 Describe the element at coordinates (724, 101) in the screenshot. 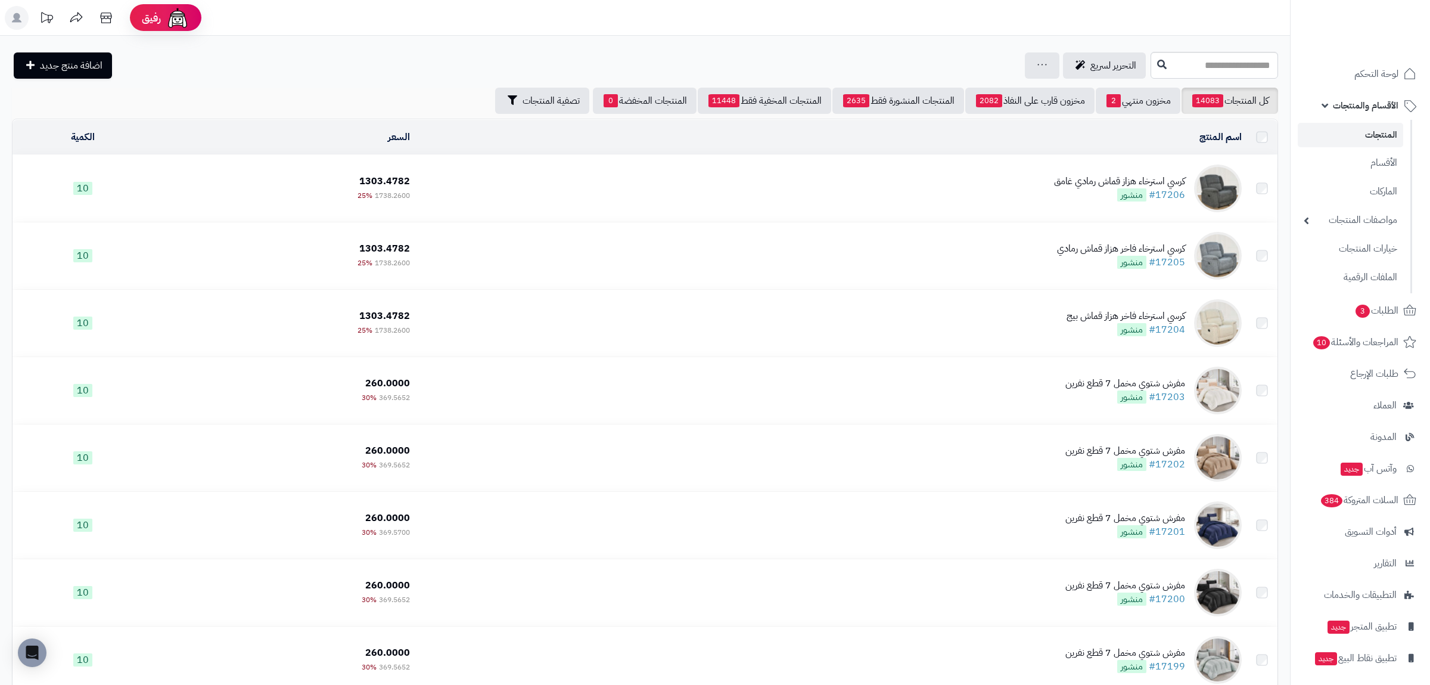

I see `span: 11448` at that location.